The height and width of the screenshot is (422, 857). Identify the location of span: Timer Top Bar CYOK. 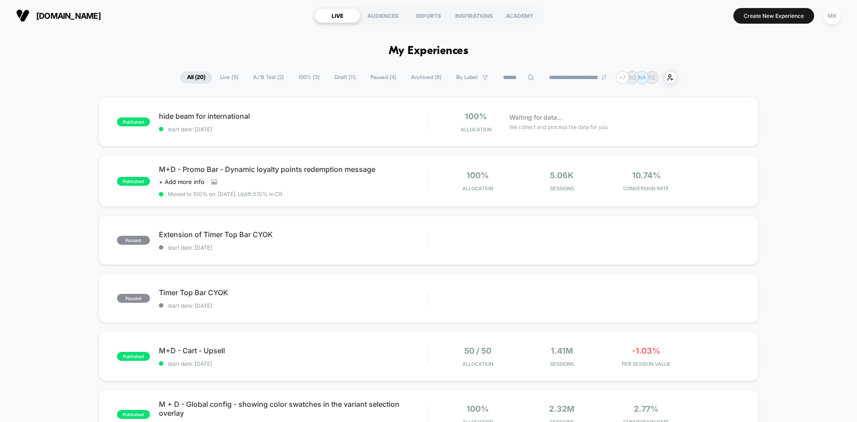
(293, 292).